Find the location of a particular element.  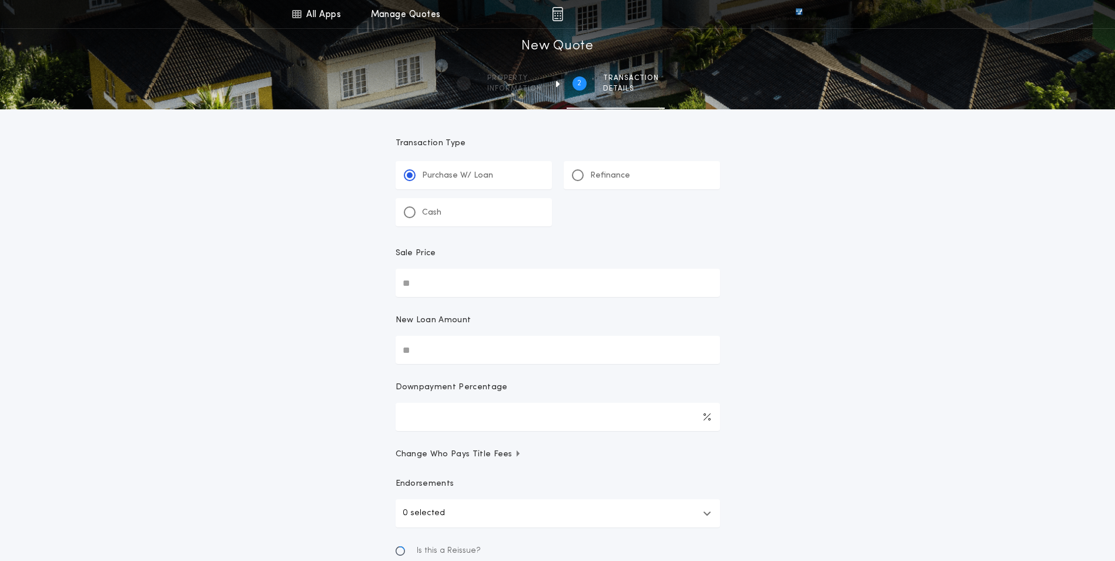

input: Downpayment Percentage is located at coordinates (558, 417).